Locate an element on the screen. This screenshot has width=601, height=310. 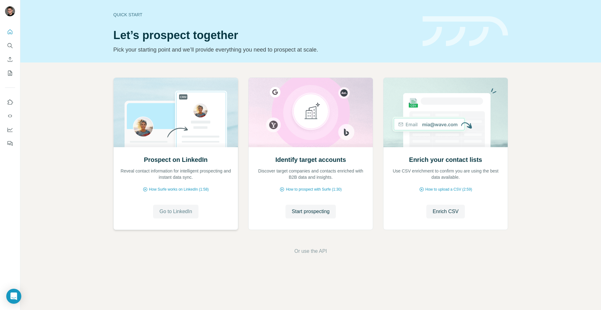
img: Identify target accounts is located at coordinates (310, 113).